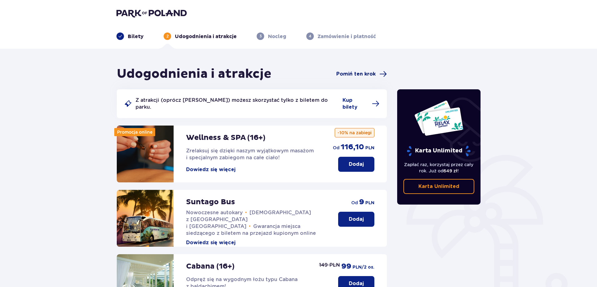 The width and height of the screenshot is (597, 287). What do you see at coordinates (362, 74) in the screenshot?
I see `a: Pomiń ten krok` at bounding box center [362, 74].